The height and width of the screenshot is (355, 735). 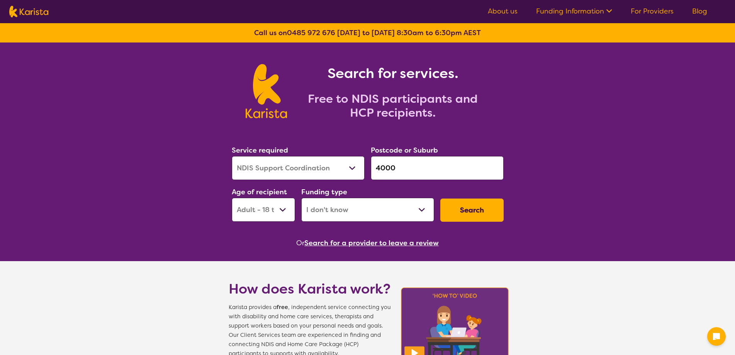 I want to click on span: Or, so click(x=300, y=243).